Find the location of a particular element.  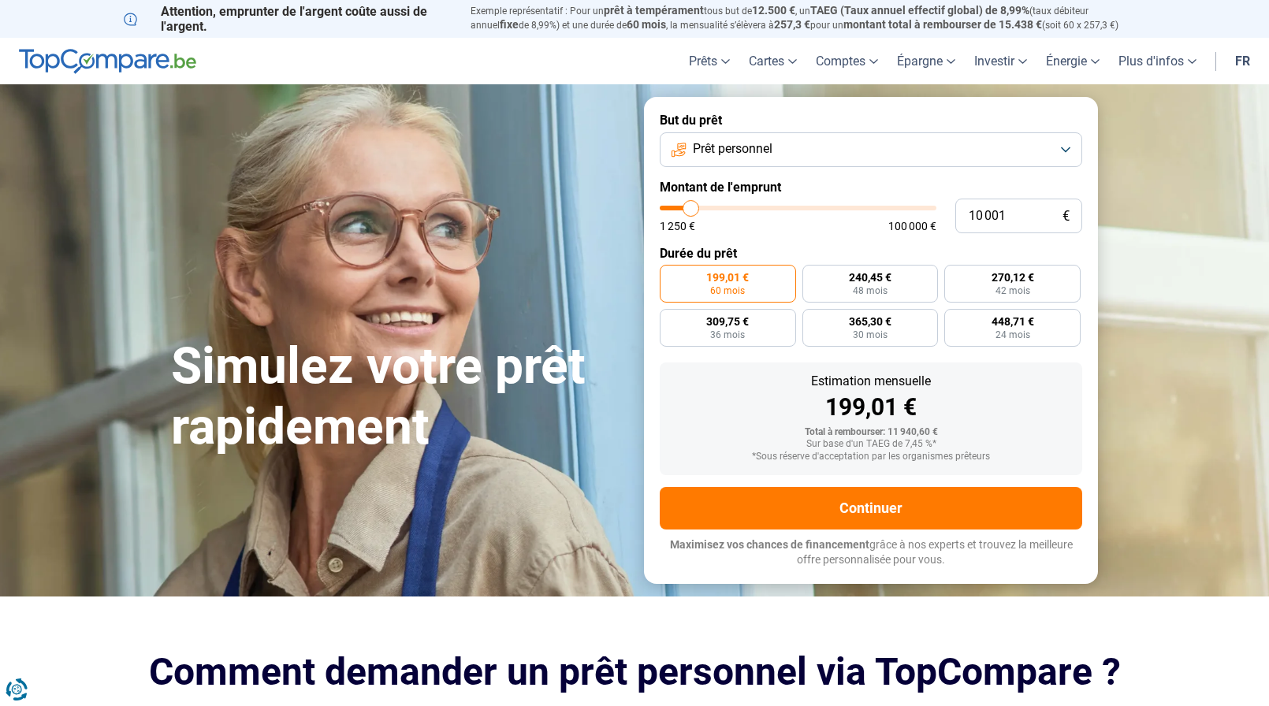

label: Montant de l'emprunt is located at coordinates (871, 187).